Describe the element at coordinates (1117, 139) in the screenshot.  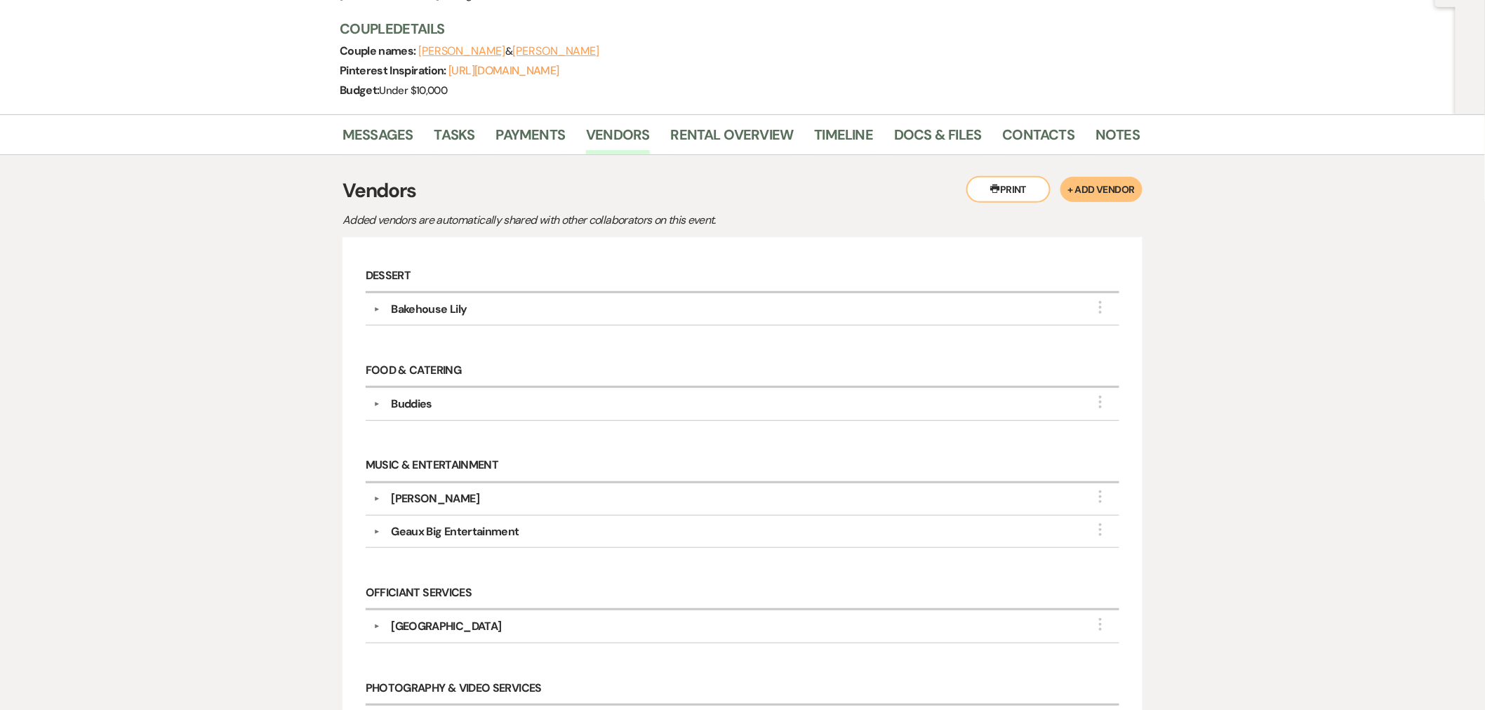
I see `a: Notes` at that location.